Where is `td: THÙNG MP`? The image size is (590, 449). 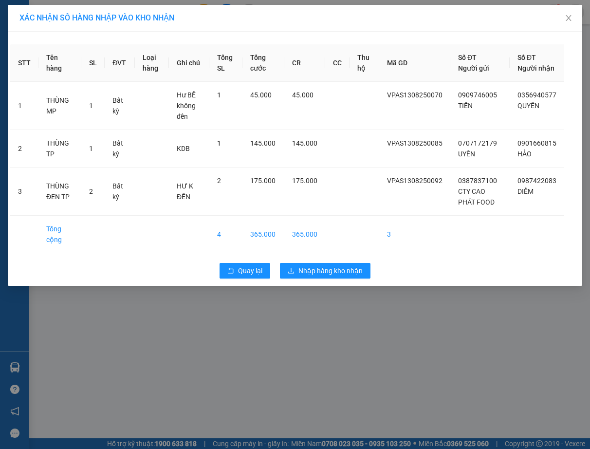
td: THÙNG MP is located at coordinates (60, 106).